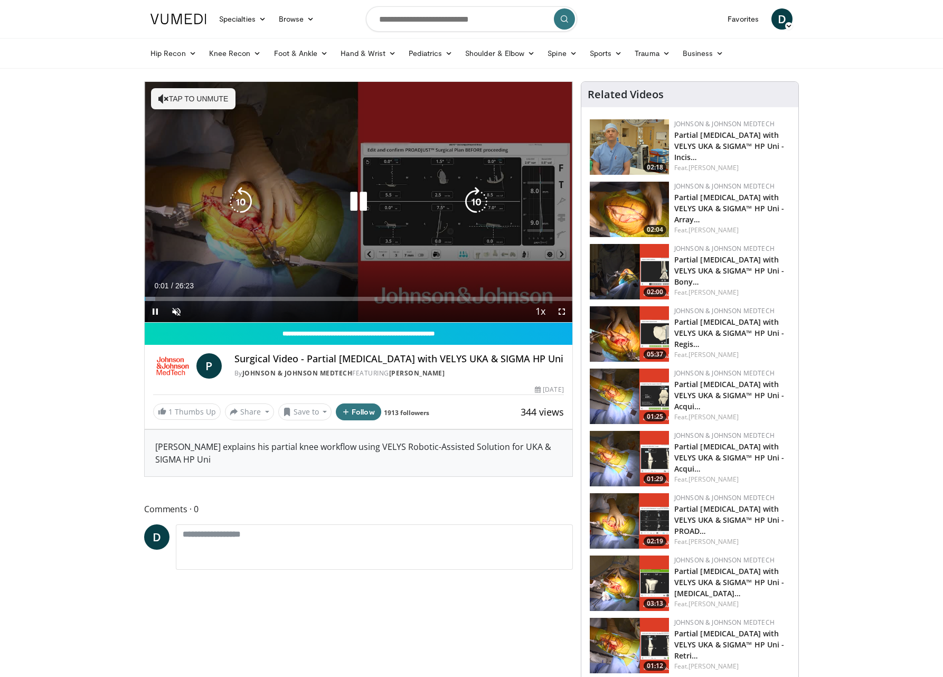 This screenshot has height=677, width=943. I want to click on input: Search topics, interventions, so click(472, 19).